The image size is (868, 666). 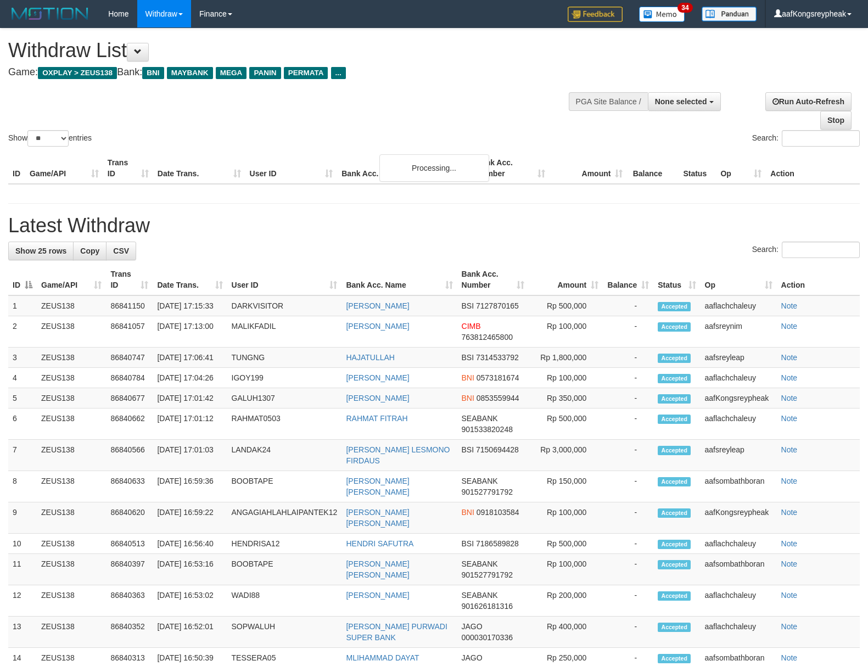 I want to click on td: 86840633, so click(x=129, y=487).